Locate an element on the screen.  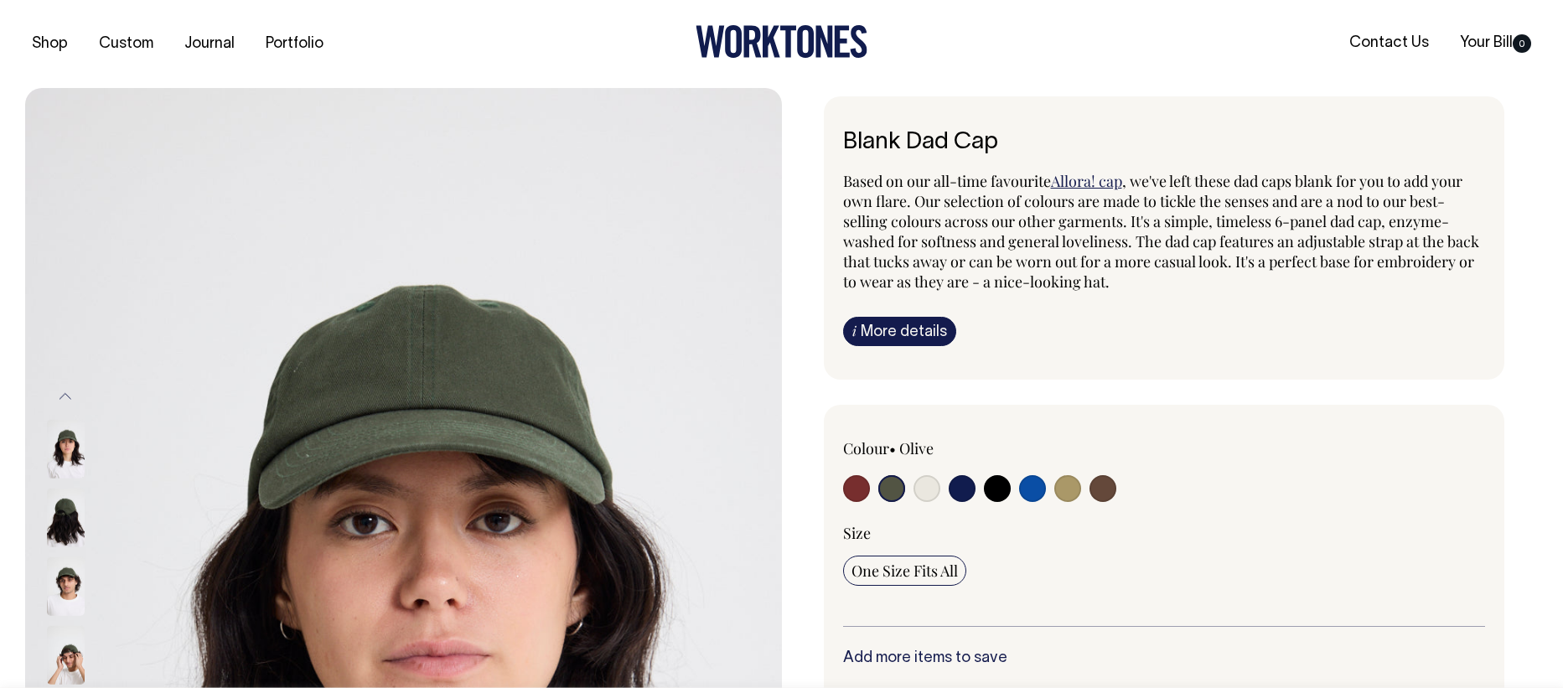
input: One Size Fits All is located at coordinates (904, 571).